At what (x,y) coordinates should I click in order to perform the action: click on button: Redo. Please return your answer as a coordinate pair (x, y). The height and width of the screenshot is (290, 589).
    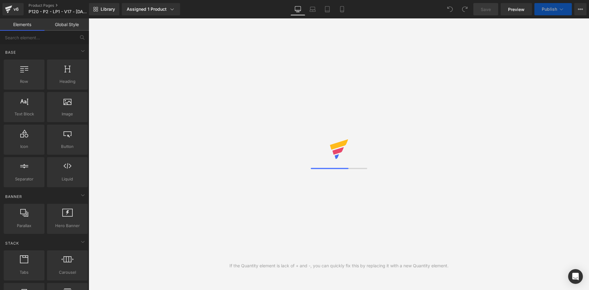
    Looking at the image, I should click on (465, 9).